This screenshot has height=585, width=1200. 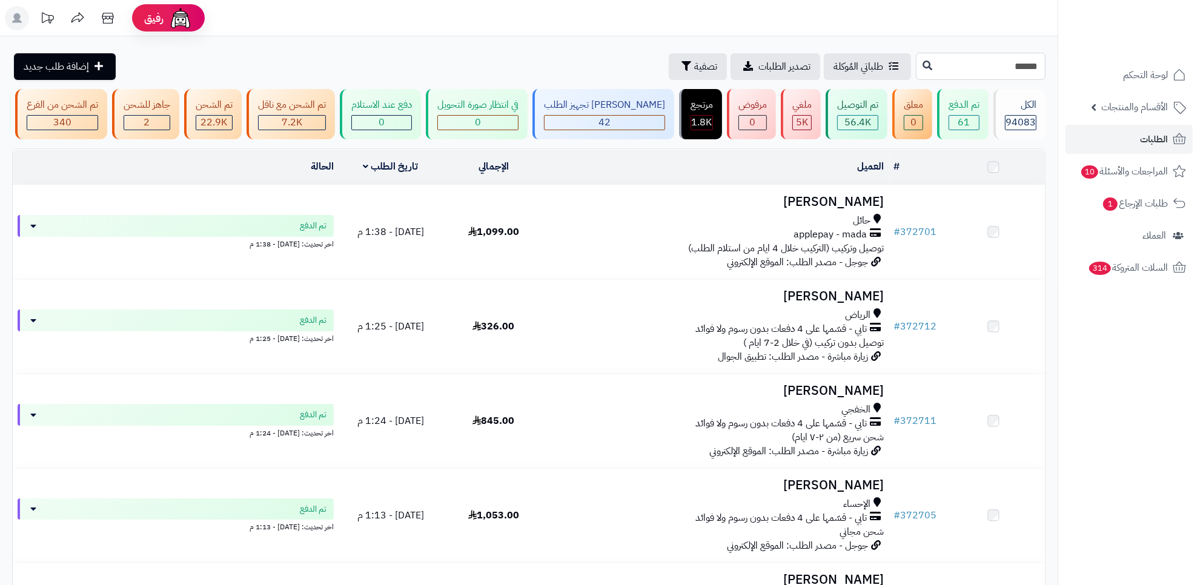 What do you see at coordinates (775, 67) in the screenshot?
I see `a: تصدير الطلبات` at bounding box center [775, 67].